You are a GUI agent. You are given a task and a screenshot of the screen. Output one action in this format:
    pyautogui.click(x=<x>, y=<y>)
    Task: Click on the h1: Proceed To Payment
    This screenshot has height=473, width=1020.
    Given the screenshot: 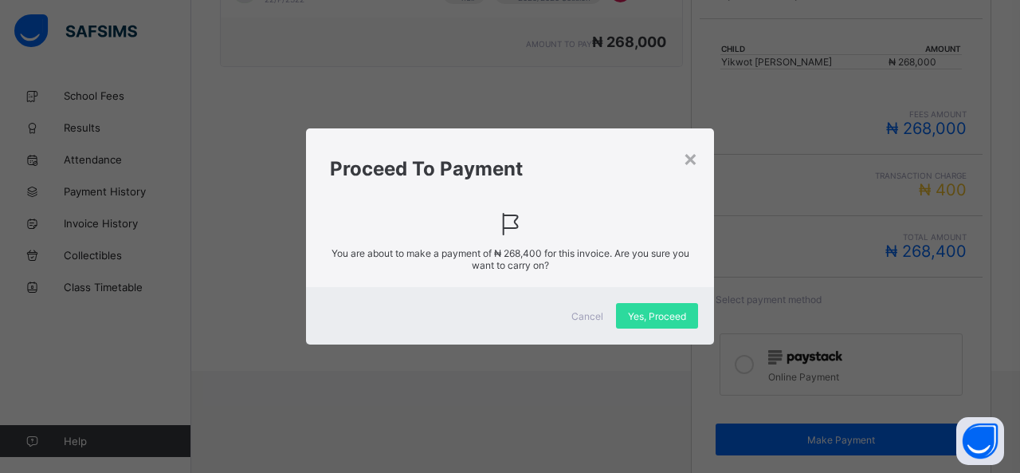 What is the action you would take?
    pyautogui.click(x=510, y=168)
    